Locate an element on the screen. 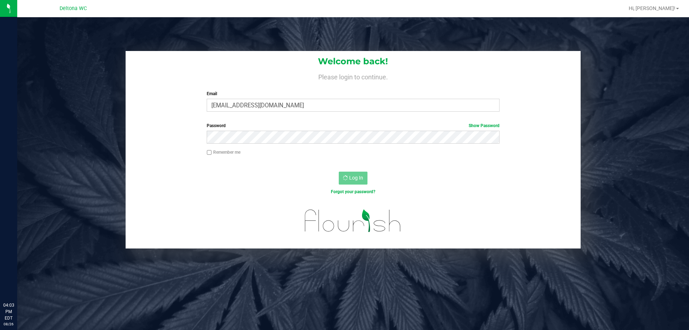 This screenshot has height=330, width=689. label: Email is located at coordinates (353, 94).